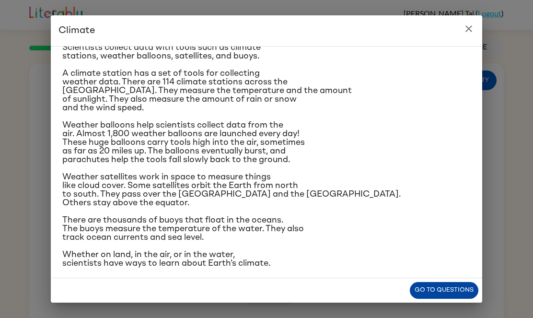 The height and width of the screenshot is (318, 533). Describe the element at coordinates (232, 190) in the screenshot. I see `span: Weather satellites work in space to measure things like cloud cover. Some satellites orbit the Ea...` at that location.